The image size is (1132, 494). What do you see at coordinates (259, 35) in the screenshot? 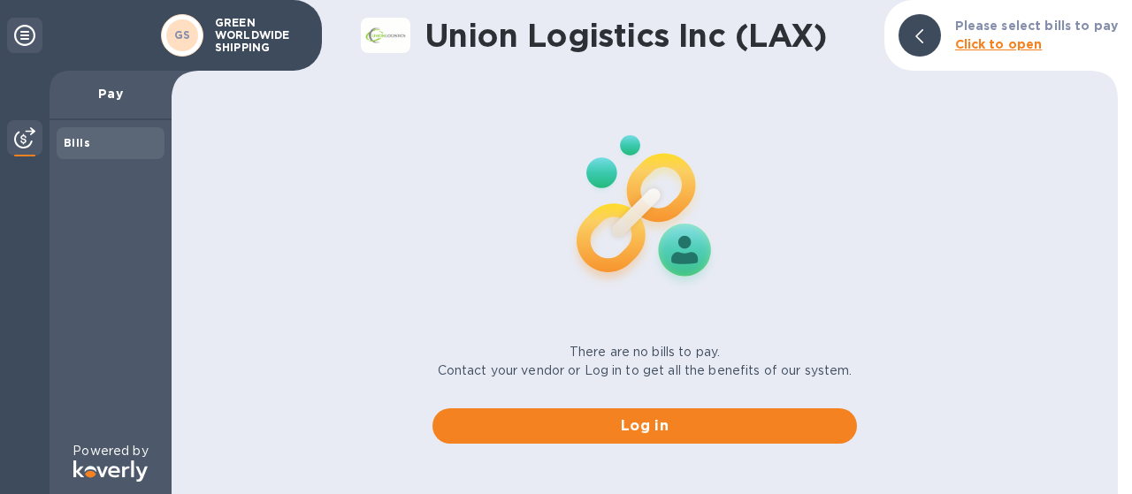
I see `p: GREEN WORLDWIDE SHIPPING` at bounding box center [259, 35].